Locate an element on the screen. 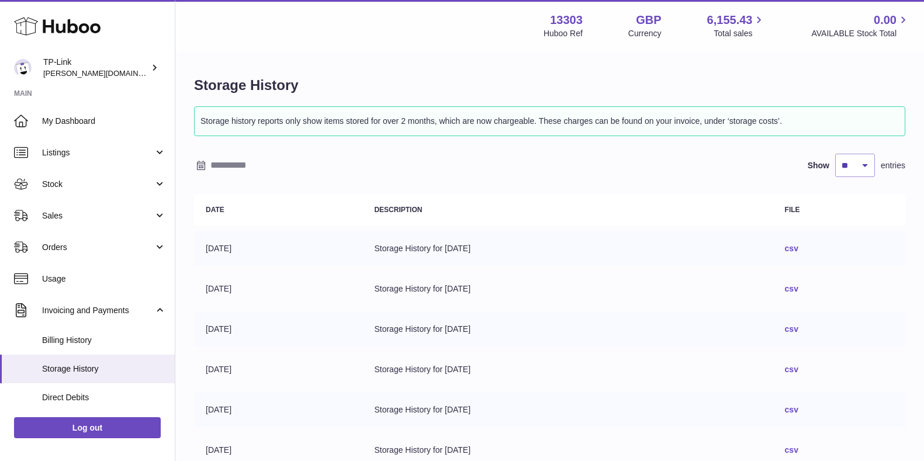  span: My Dashboard is located at coordinates (104, 121).